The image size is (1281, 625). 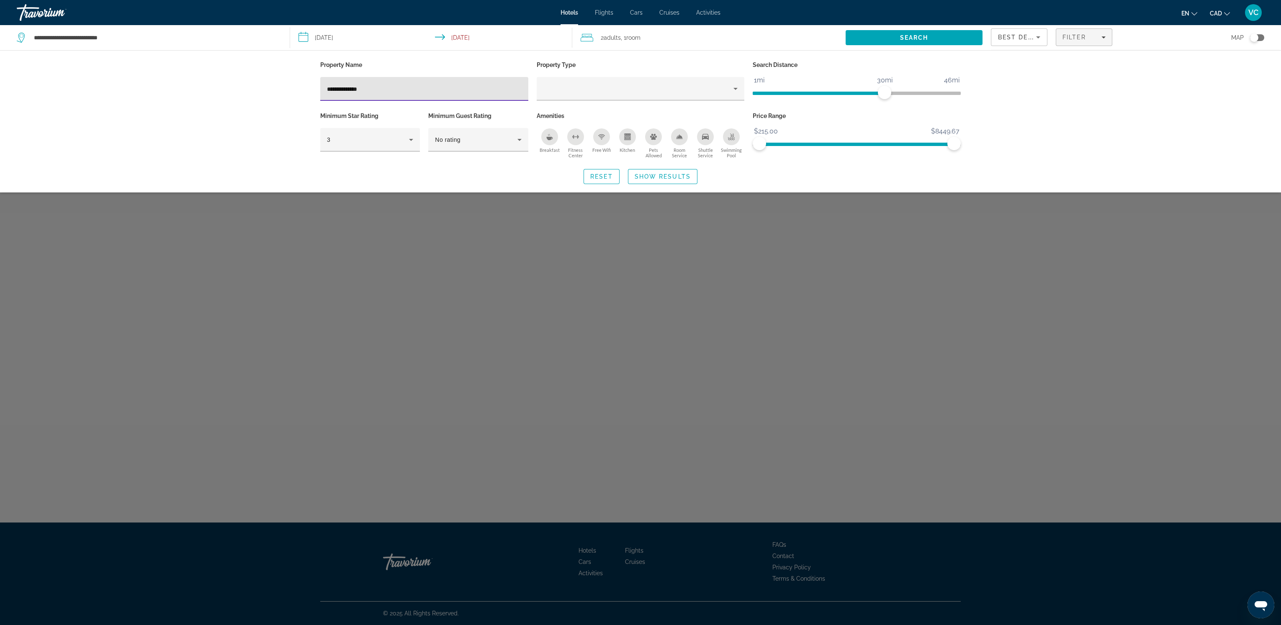 I want to click on button: Breakfast, so click(x=550, y=143).